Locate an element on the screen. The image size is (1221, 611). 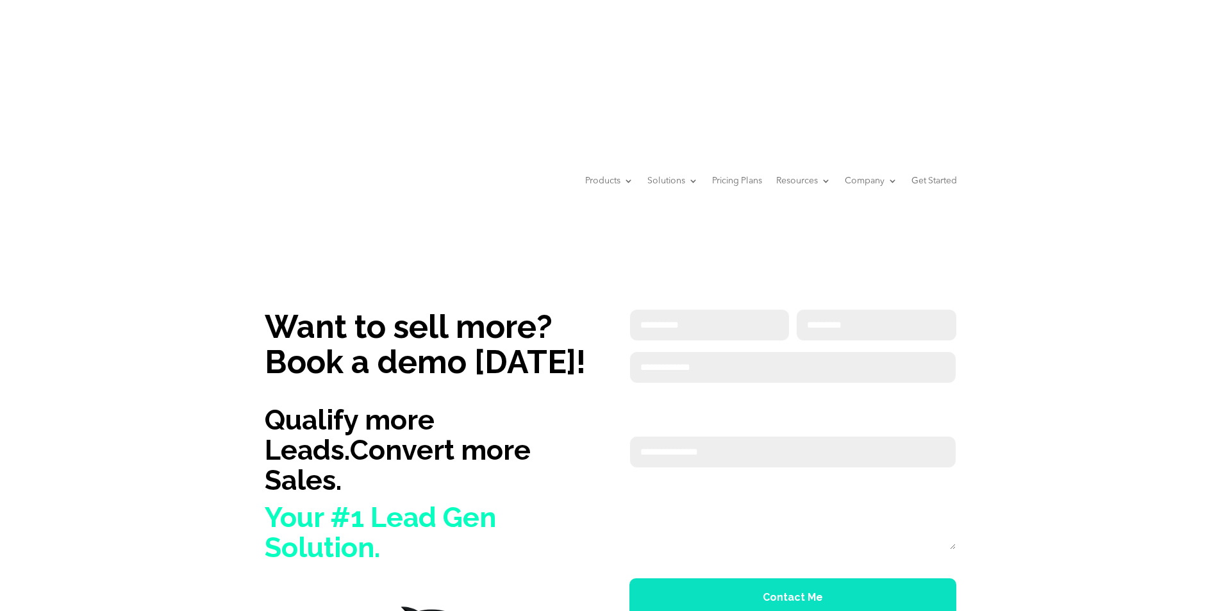
strong: Convert more Sales. is located at coordinates (397, 465).